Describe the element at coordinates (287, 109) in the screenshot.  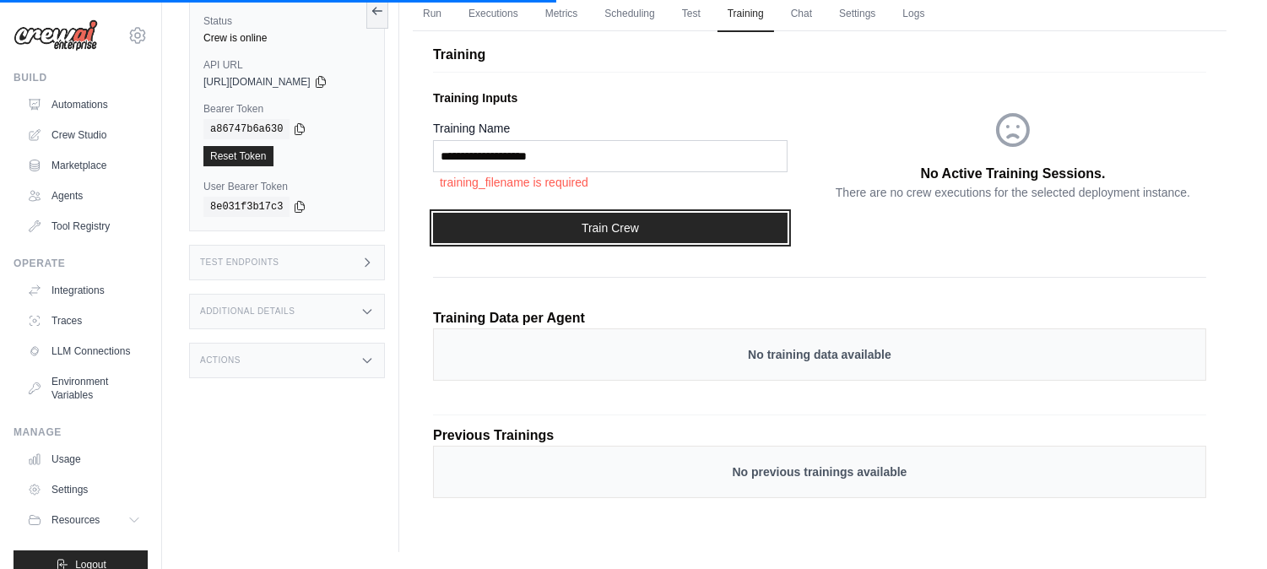
I see `label: Bearer Token` at that location.